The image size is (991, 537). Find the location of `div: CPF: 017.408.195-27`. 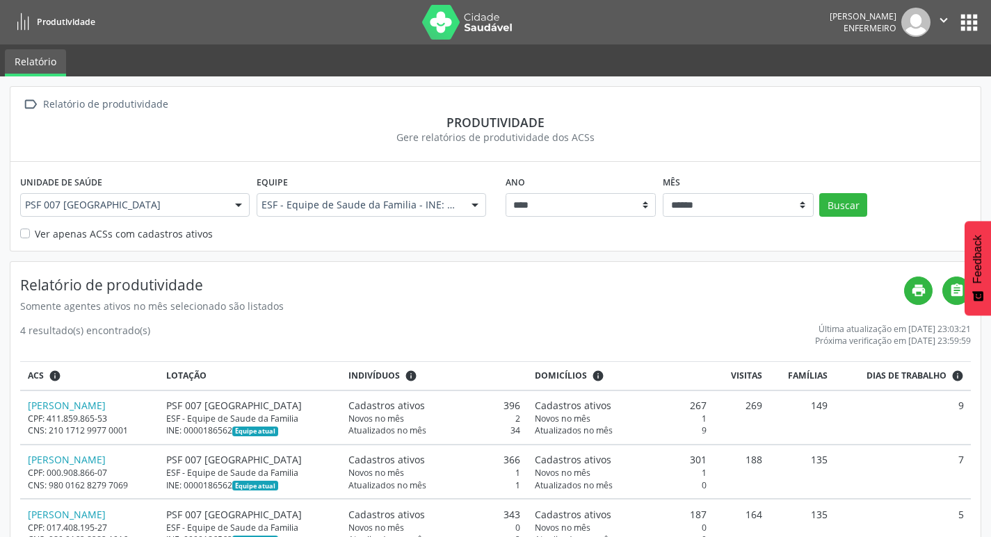

div: CPF: 017.408.195-27 is located at coordinates (90, 528).